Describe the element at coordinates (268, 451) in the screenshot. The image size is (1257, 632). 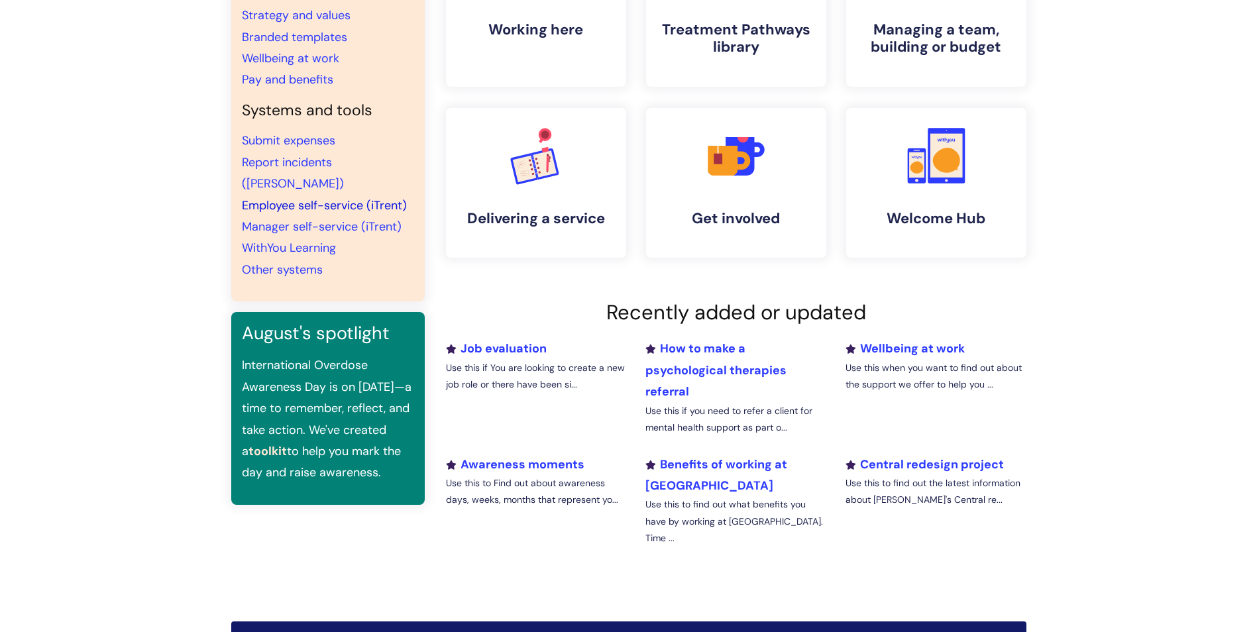
I see `a: toolkit` at that location.